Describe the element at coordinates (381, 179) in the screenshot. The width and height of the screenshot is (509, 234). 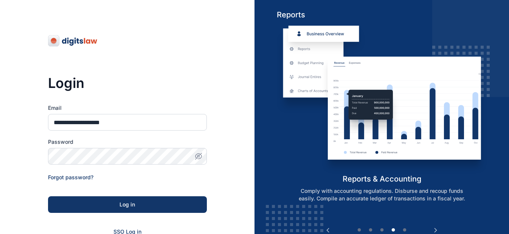
I see `h5: reports & accounting` at that location.